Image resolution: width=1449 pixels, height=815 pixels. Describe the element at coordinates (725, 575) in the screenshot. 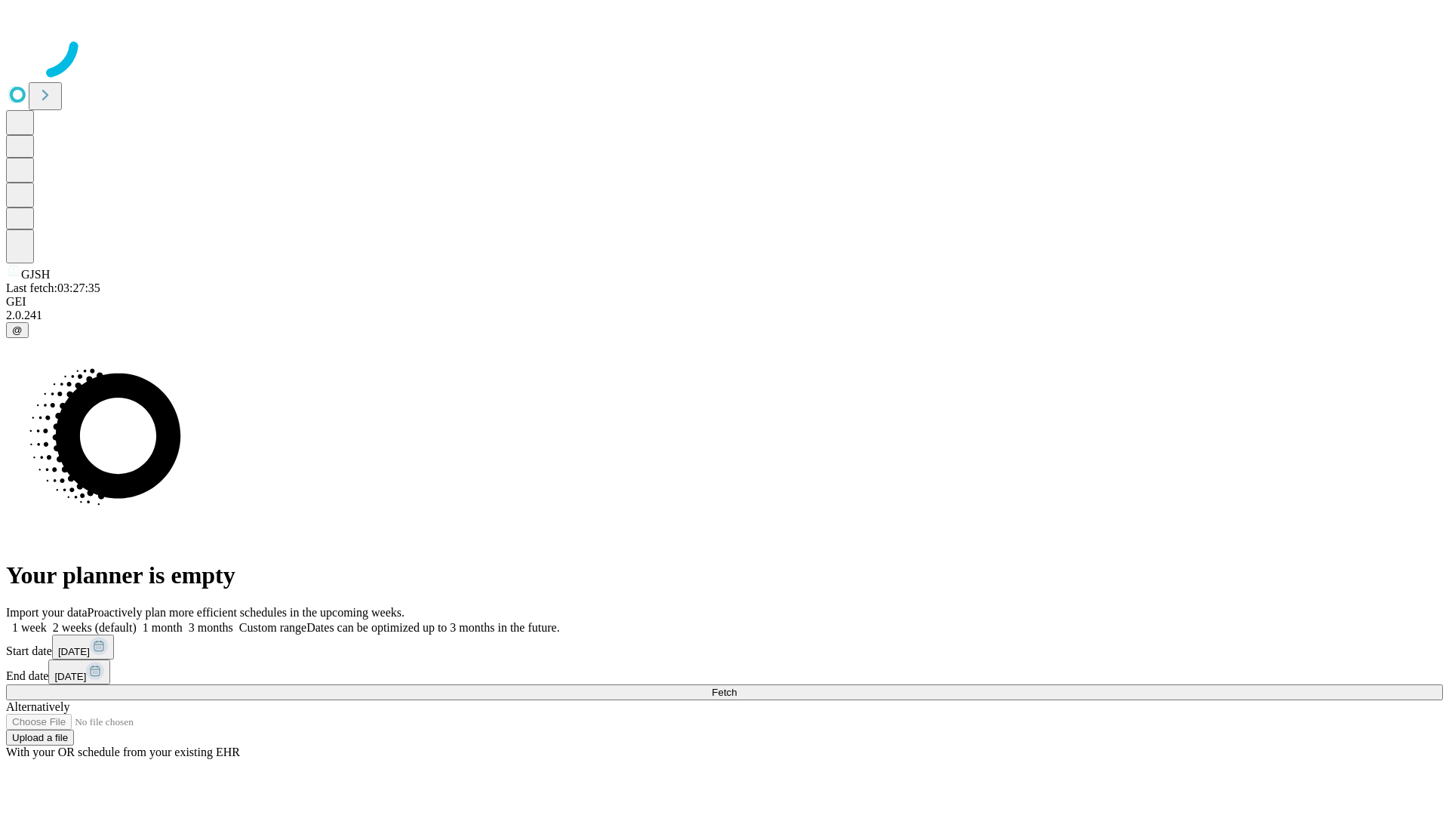

I see `h1: Your planner is empty` at that location.